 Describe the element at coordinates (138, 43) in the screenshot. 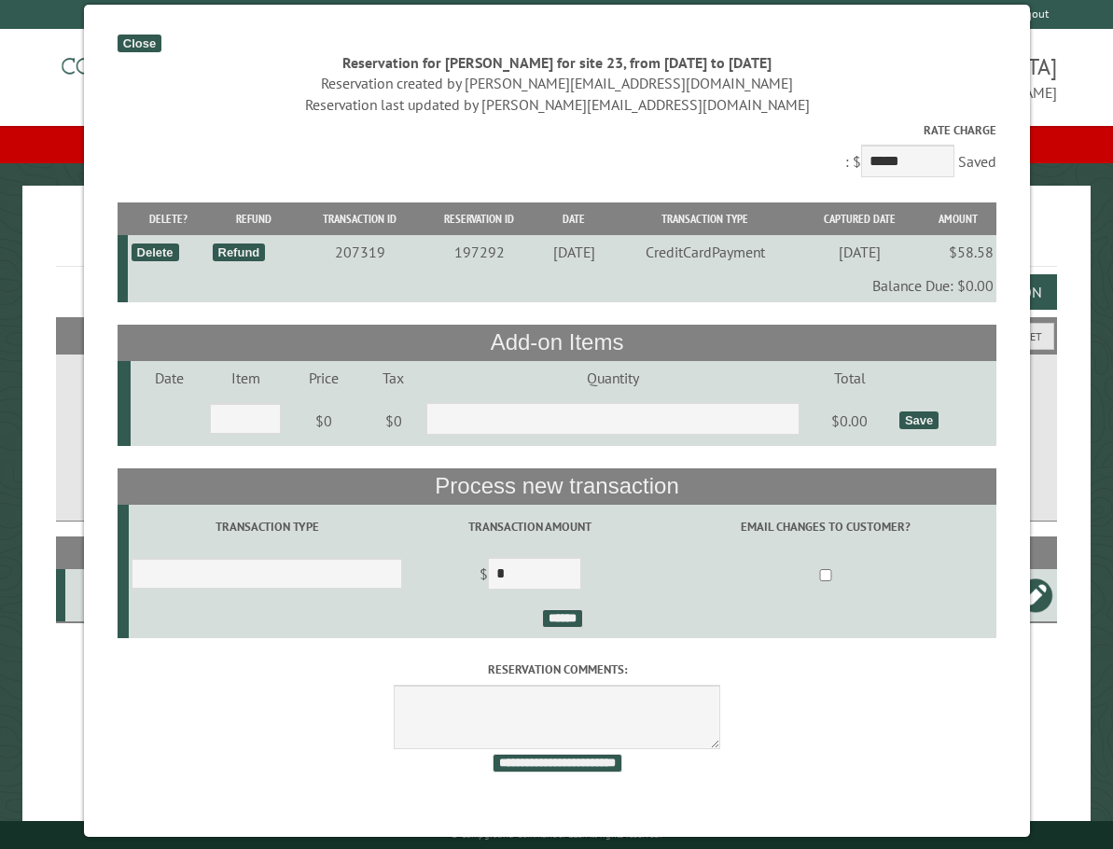

I see `div: Close` at that location.